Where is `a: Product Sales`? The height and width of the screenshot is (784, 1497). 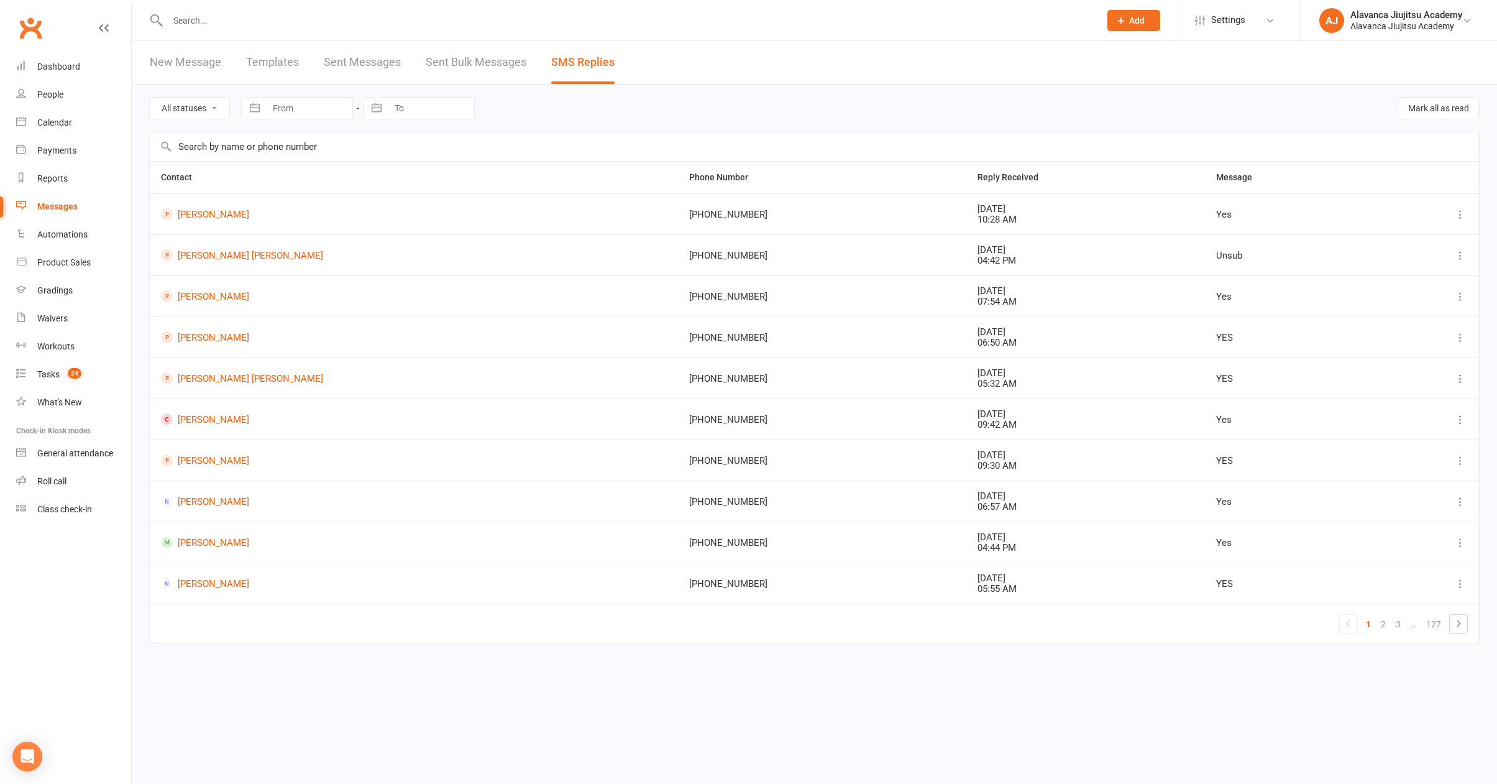 a: Product Sales is located at coordinates (73, 262).